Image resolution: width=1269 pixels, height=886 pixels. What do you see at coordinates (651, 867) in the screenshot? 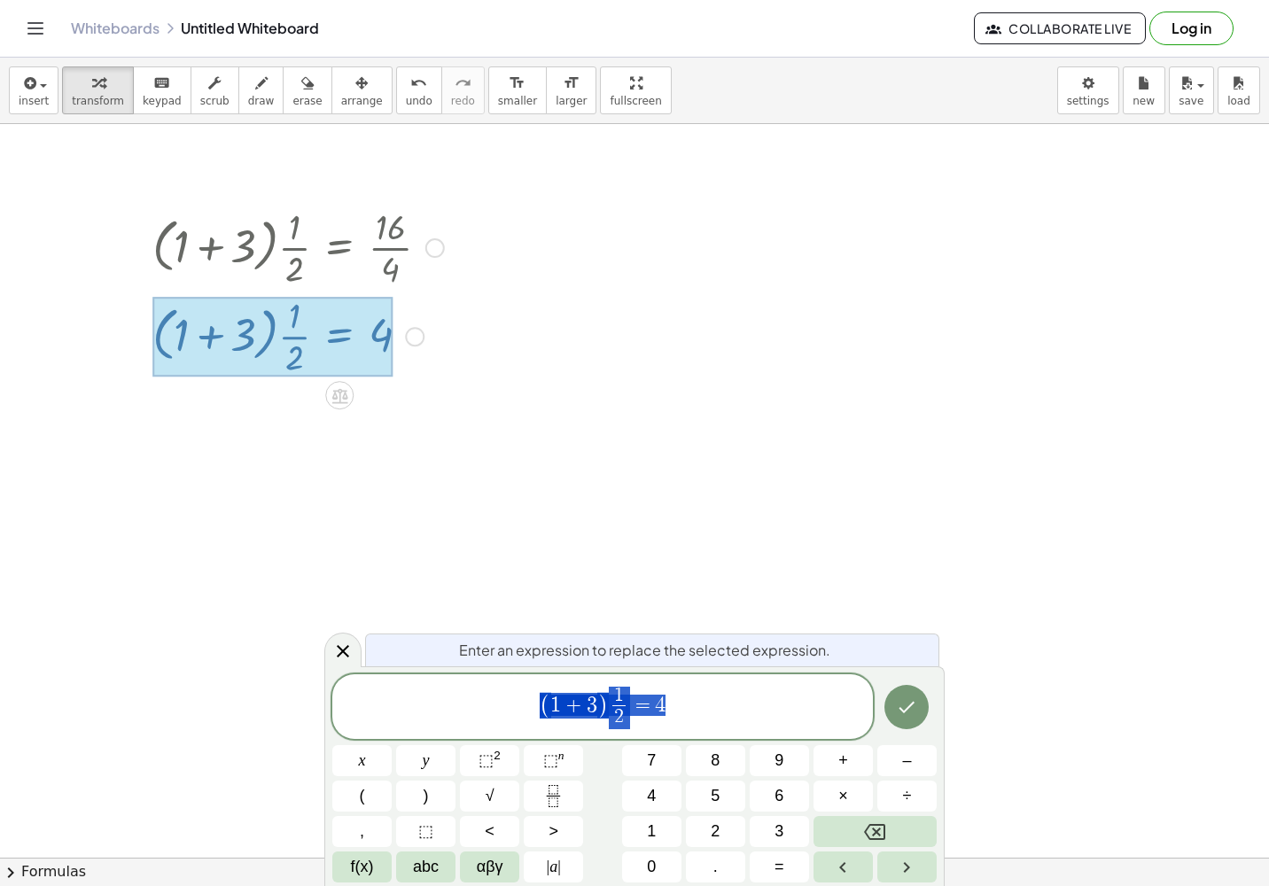
I see `button: 0` at bounding box center [651, 867].